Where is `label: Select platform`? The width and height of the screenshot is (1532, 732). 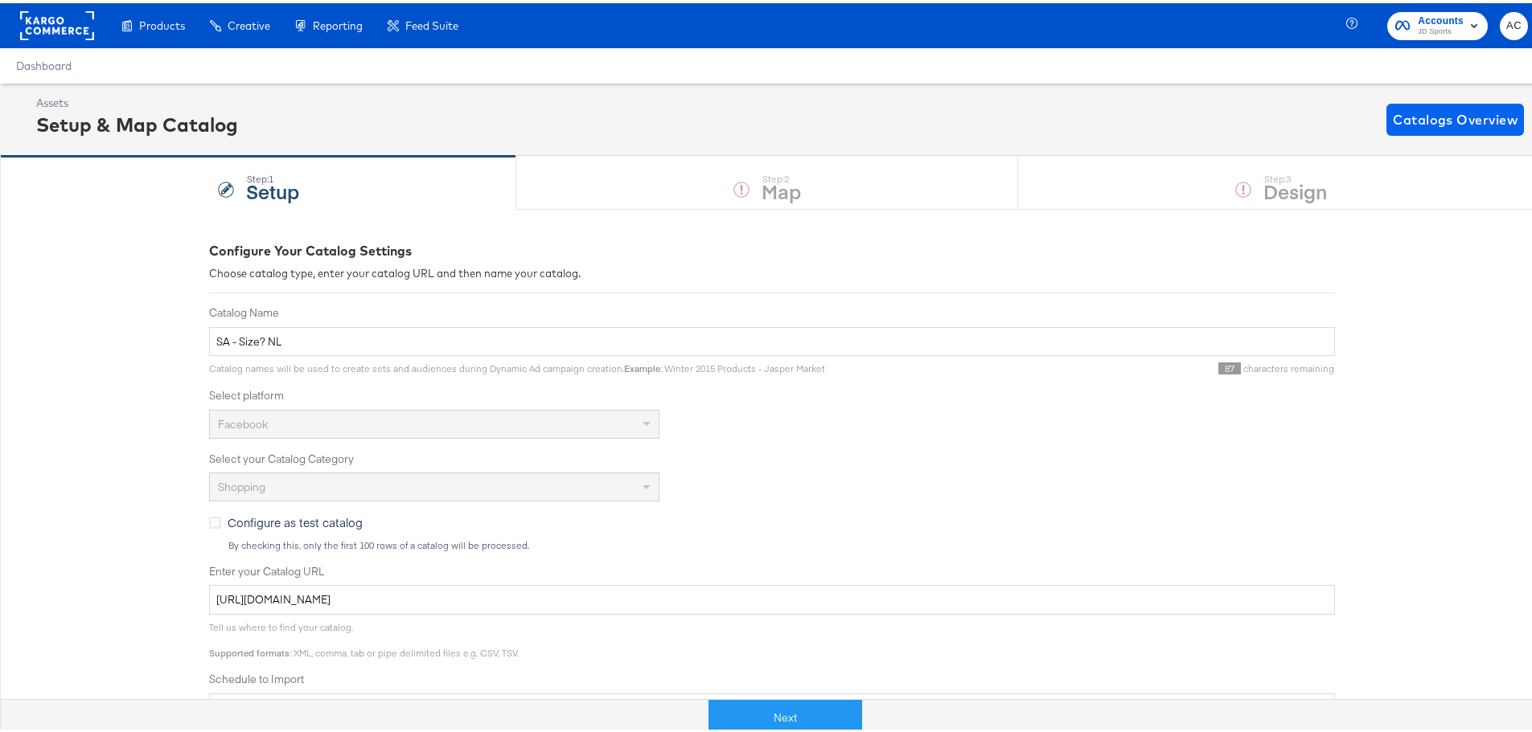 label: Select platform is located at coordinates (772, 392).